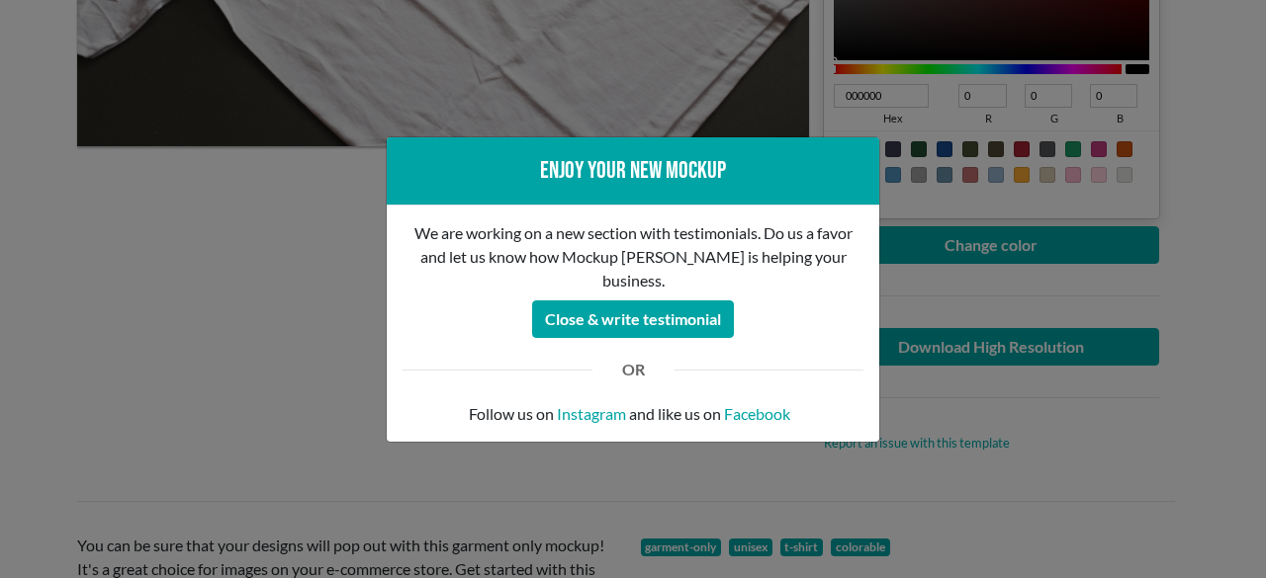  I want to click on a: Instagram, so click(591, 414).